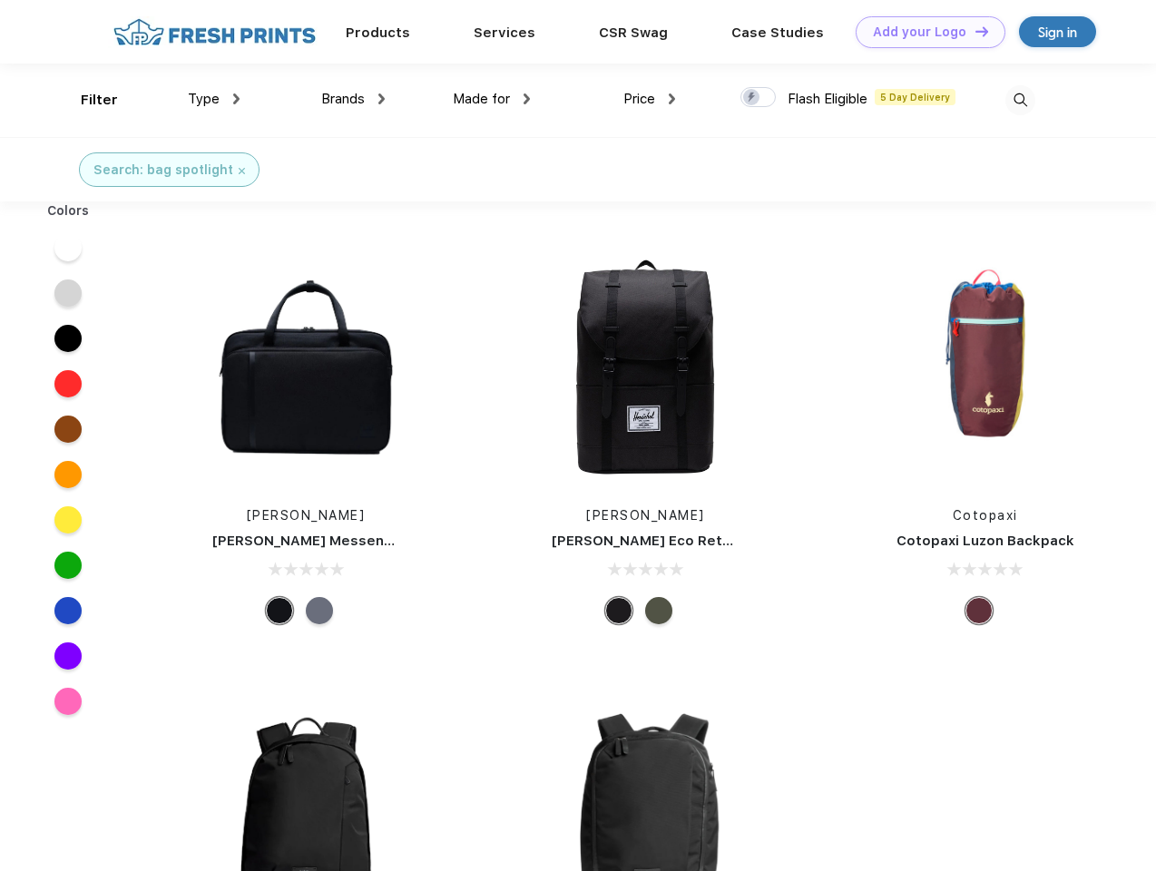  Describe the element at coordinates (343, 99) in the screenshot. I see `span: Brands` at that location.